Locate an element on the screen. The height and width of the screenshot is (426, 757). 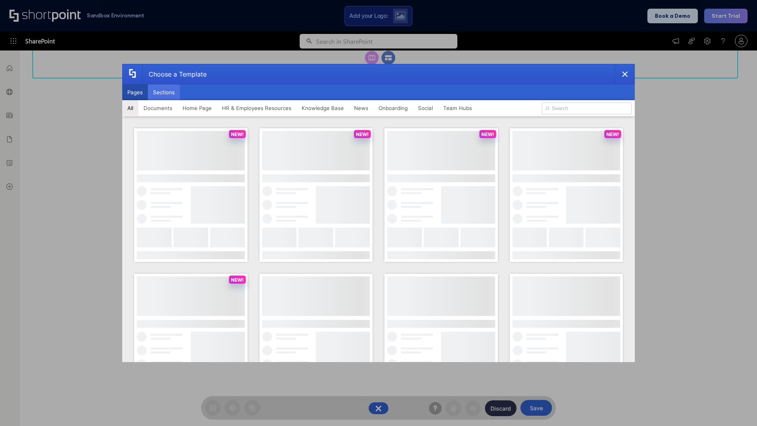
button: HR & Employees Resources is located at coordinates (257, 108).